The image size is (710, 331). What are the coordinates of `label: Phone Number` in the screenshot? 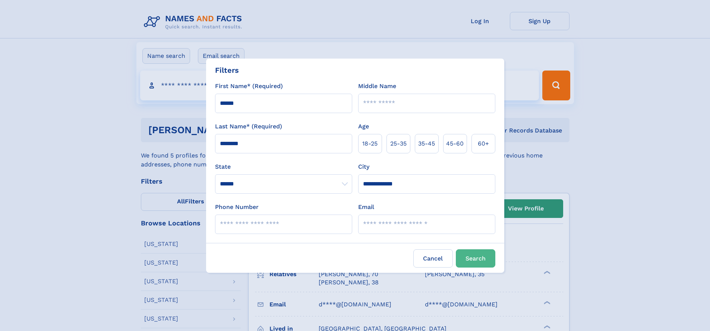 It's located at (237, 207).